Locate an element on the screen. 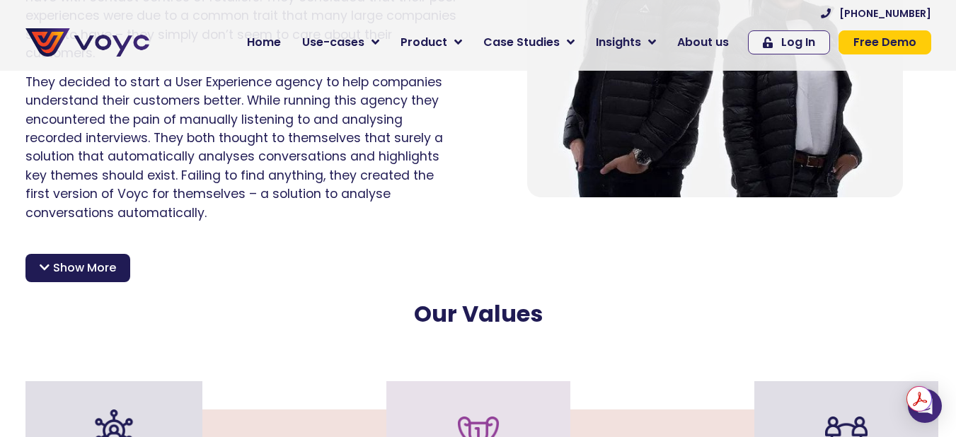 The height and width of the screenshot is (437, 956). a: About us is located at coordinates (702, 42).